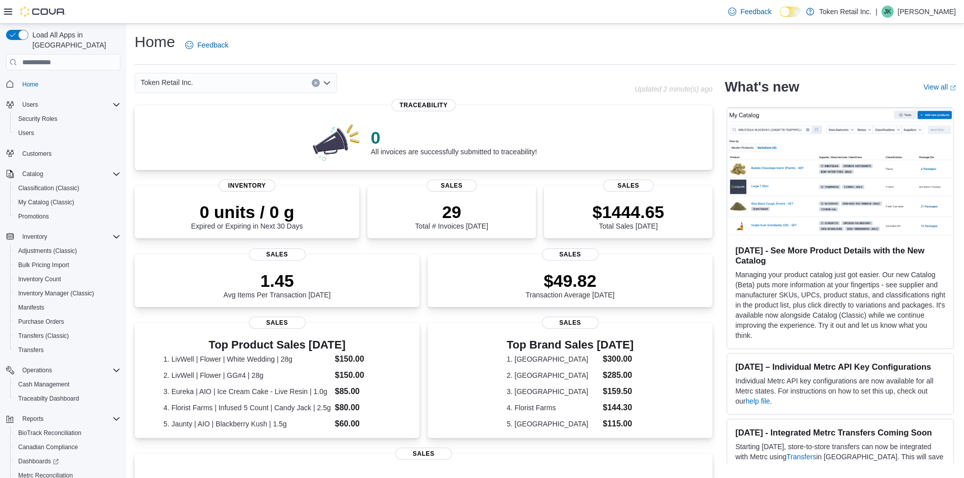 This screenshot has width=964, height=478. What do you see at coordinates (618, 392) in the screenshot?
I see `dd: $159.50` at bounding box center [618, 392].